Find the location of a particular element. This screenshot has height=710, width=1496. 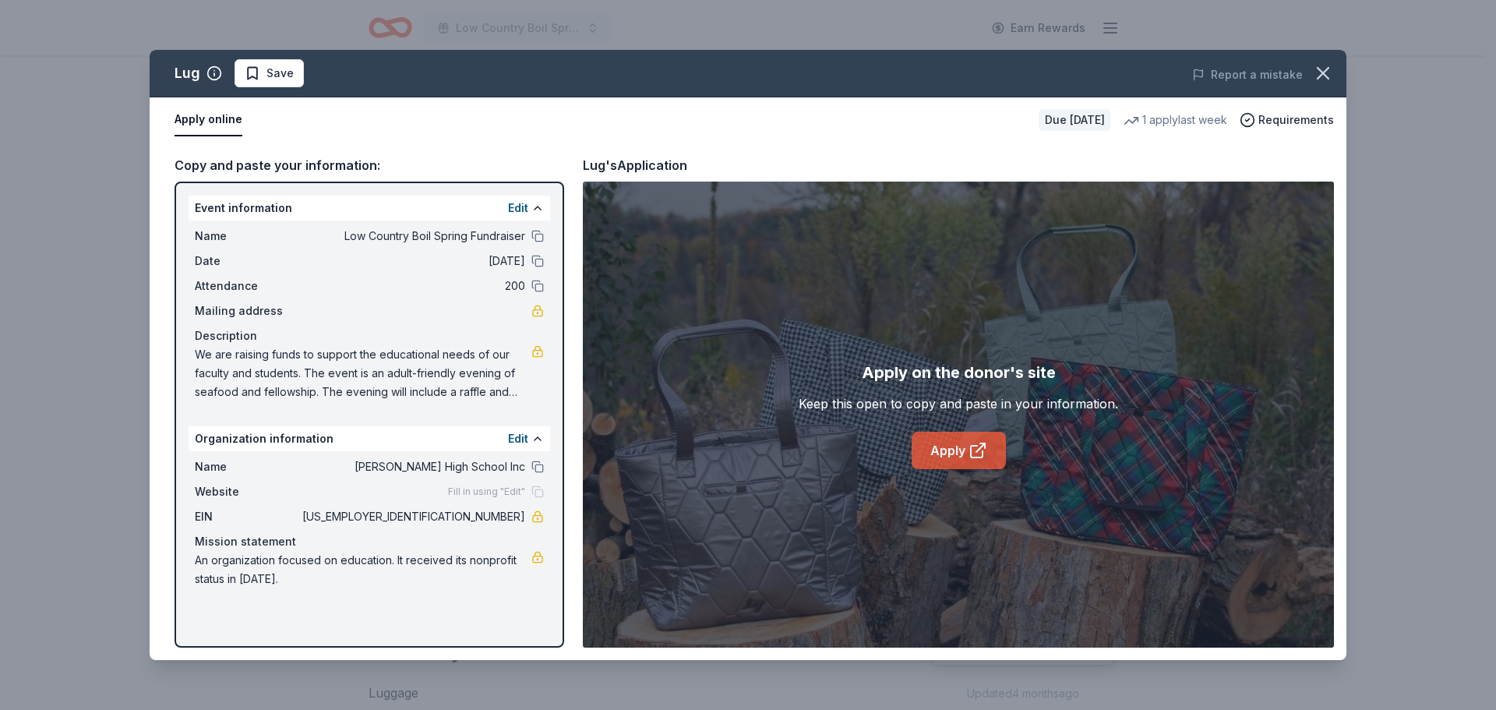

div: Lug's Application is located at coordinates (635, 165).